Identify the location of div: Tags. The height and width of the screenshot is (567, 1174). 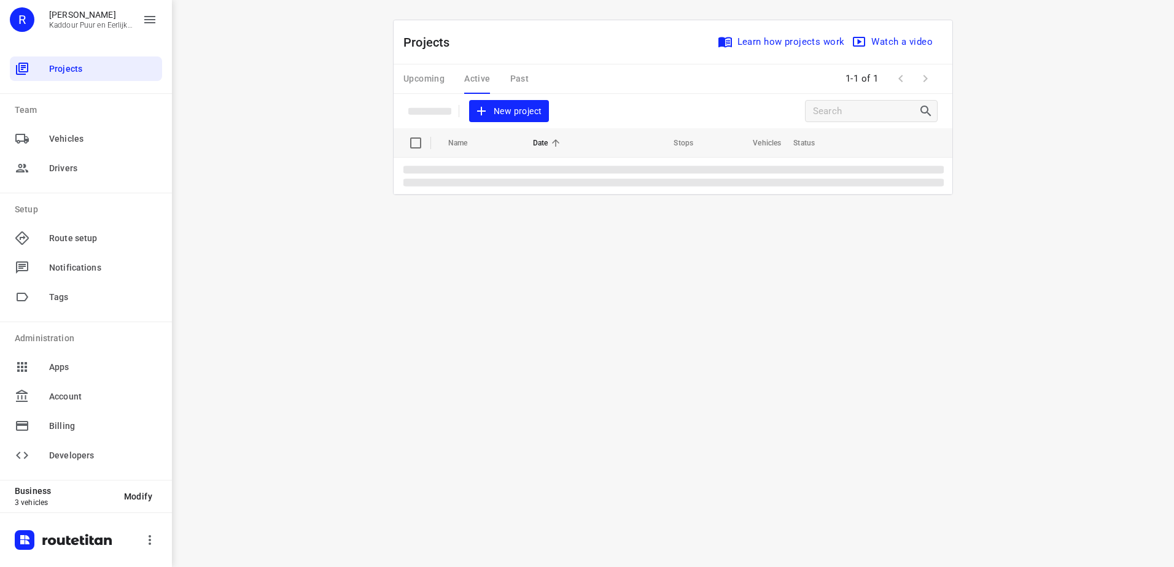
(86, 297).